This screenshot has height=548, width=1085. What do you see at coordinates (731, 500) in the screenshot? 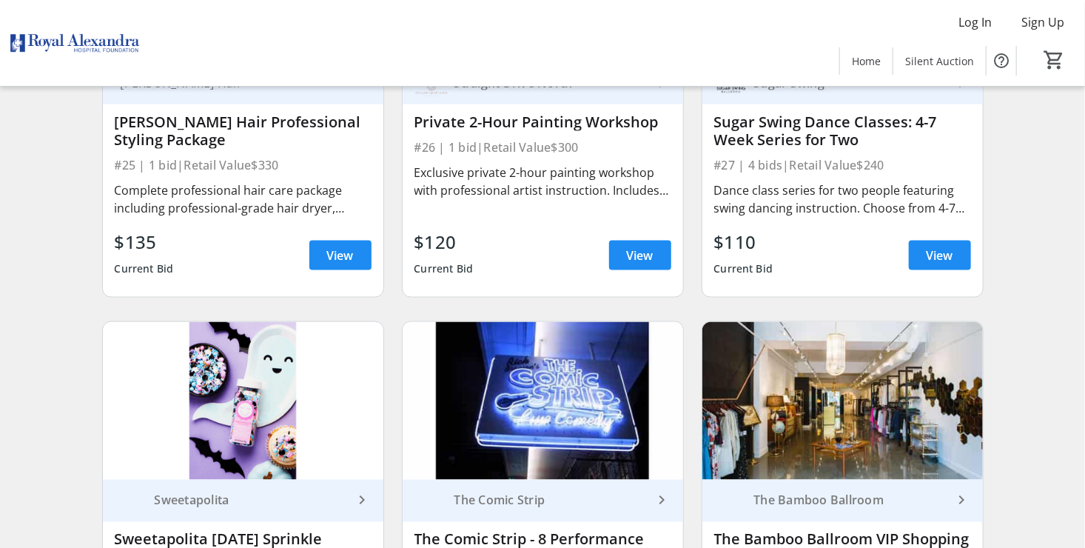
I see `img: The Bamboo Ballroom` at bounding box center [731, 500].